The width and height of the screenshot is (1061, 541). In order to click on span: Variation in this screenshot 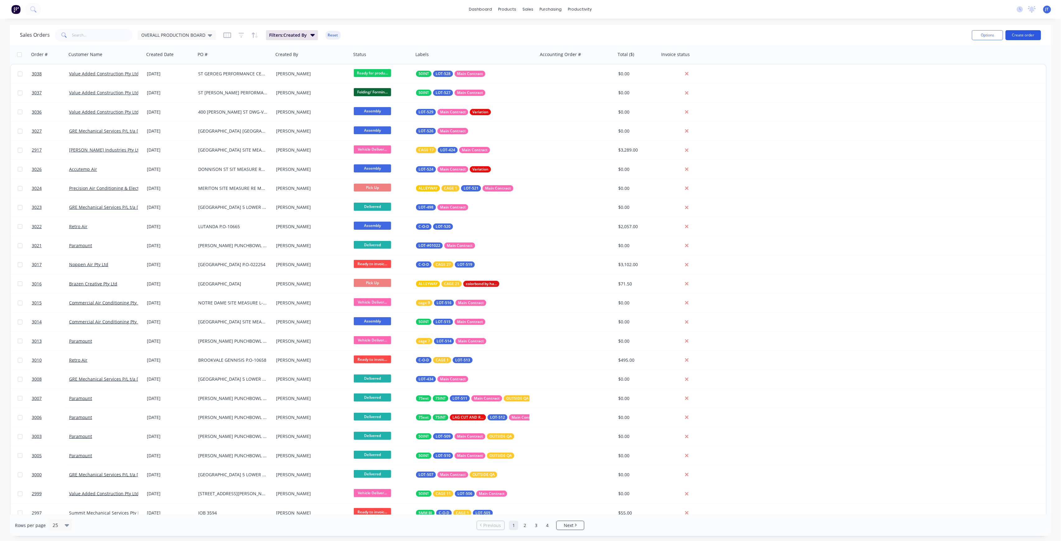, I will do `click(480, 112)`.